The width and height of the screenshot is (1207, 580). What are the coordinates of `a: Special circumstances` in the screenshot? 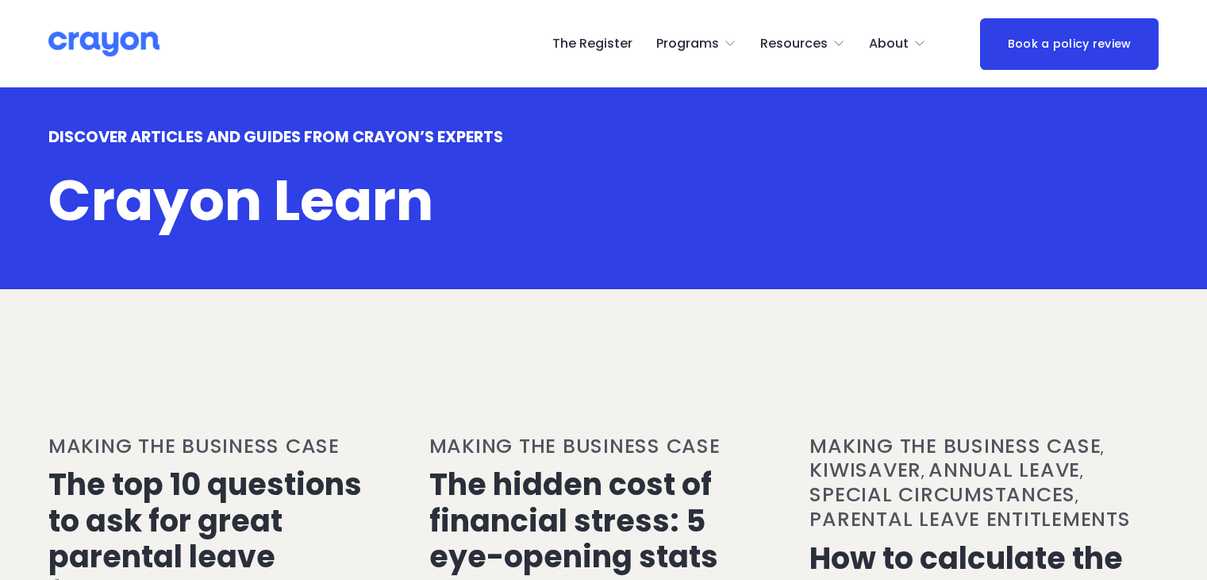 It's located at (942, 494).